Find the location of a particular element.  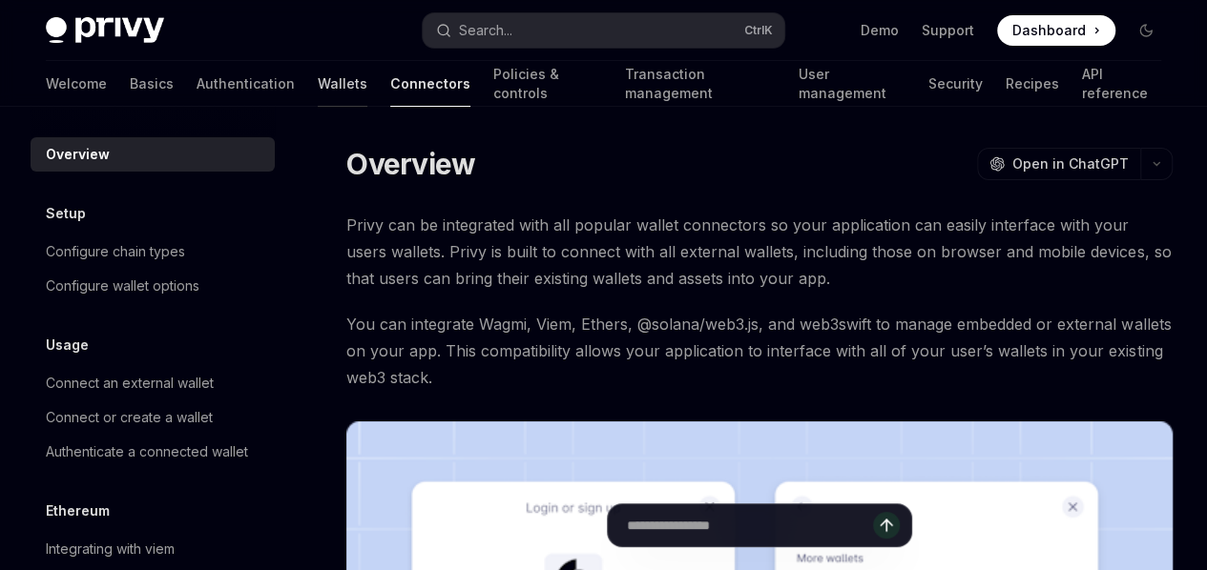

a: Authenticate a connected wallet is located at coordinates (153, 452).